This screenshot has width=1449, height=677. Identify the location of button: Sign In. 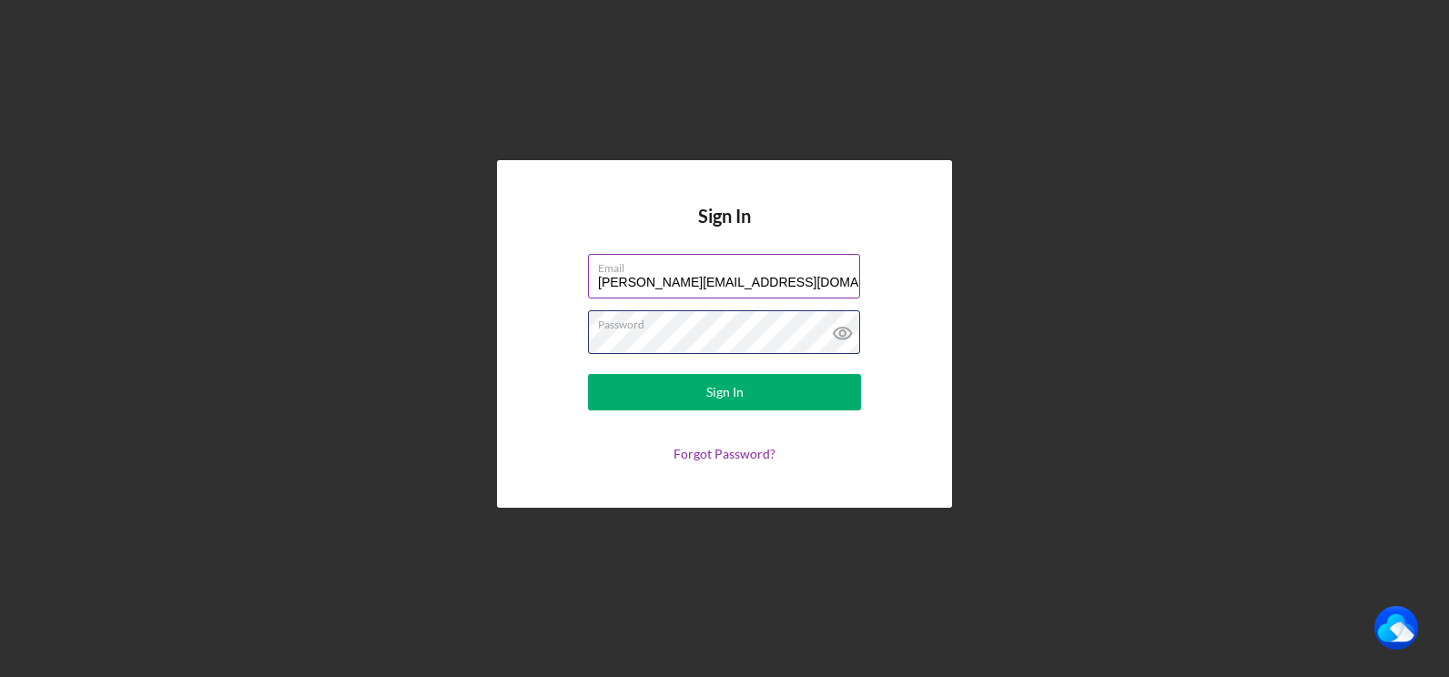
(725, 392).